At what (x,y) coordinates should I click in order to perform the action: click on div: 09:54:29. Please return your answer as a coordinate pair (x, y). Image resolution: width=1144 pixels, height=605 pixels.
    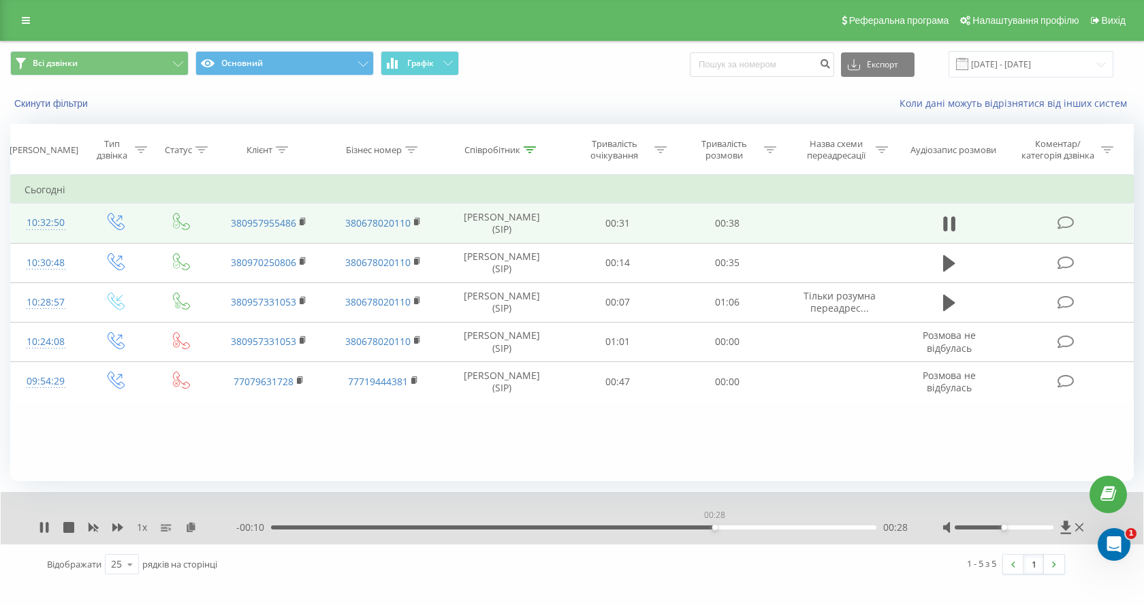
    Looking at the image, I should click on (46, 381).